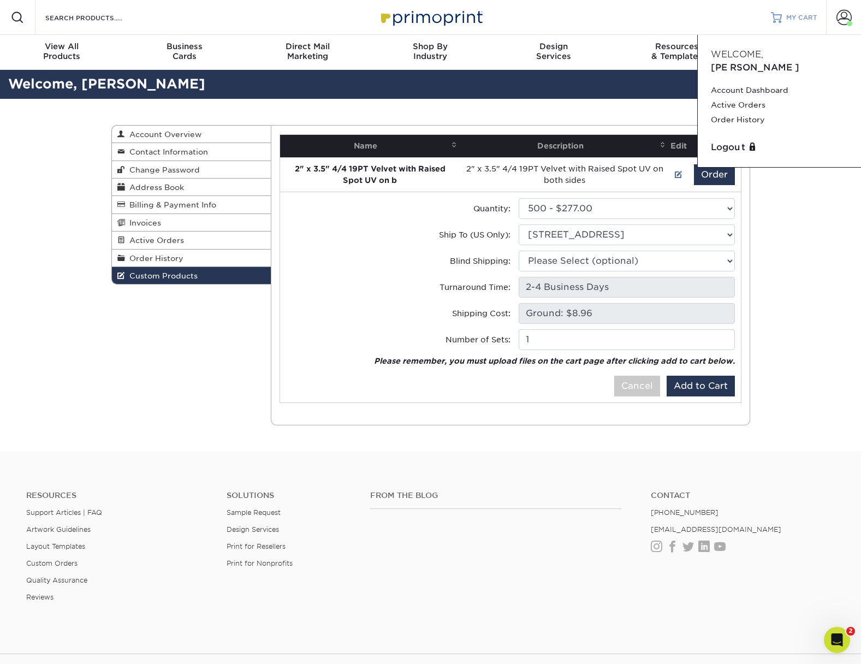 The height and width of the screenshot is (664, 861). Describe the element at coordinates (40, 596) in the screenshot. I see `a: Reviews` at that location.